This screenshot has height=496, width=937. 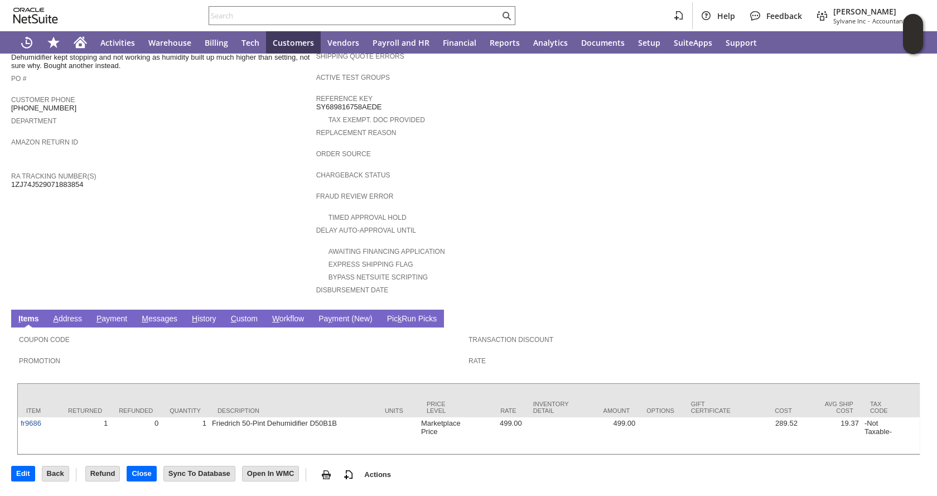 I want to click on svg: Search, so click(x=507, y=16).